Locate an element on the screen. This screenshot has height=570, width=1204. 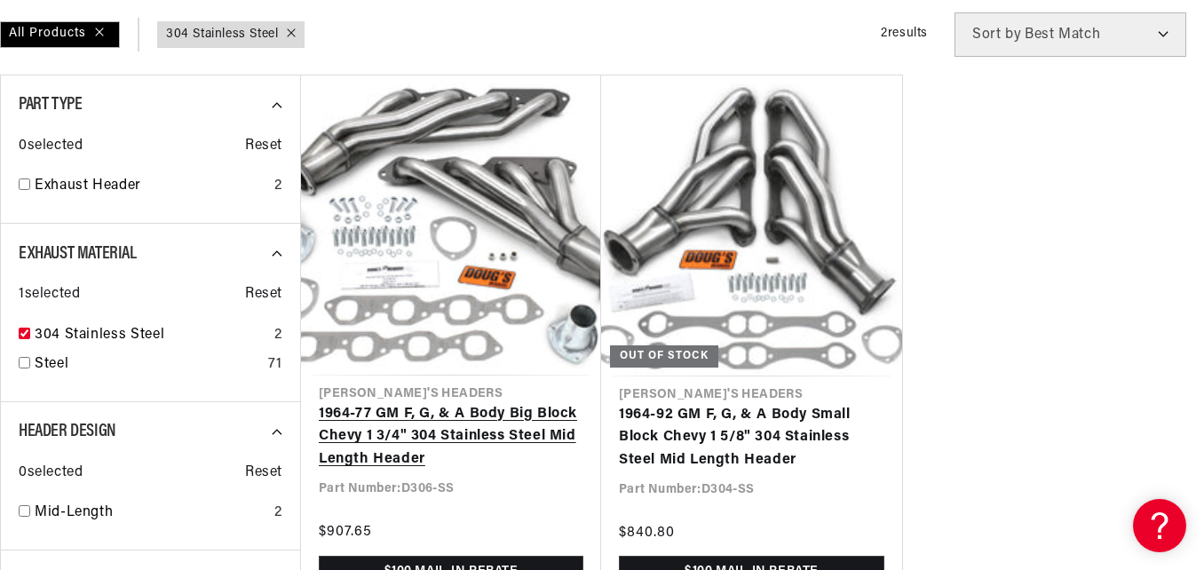
span: 2 results is located at coordinates (904, 33).